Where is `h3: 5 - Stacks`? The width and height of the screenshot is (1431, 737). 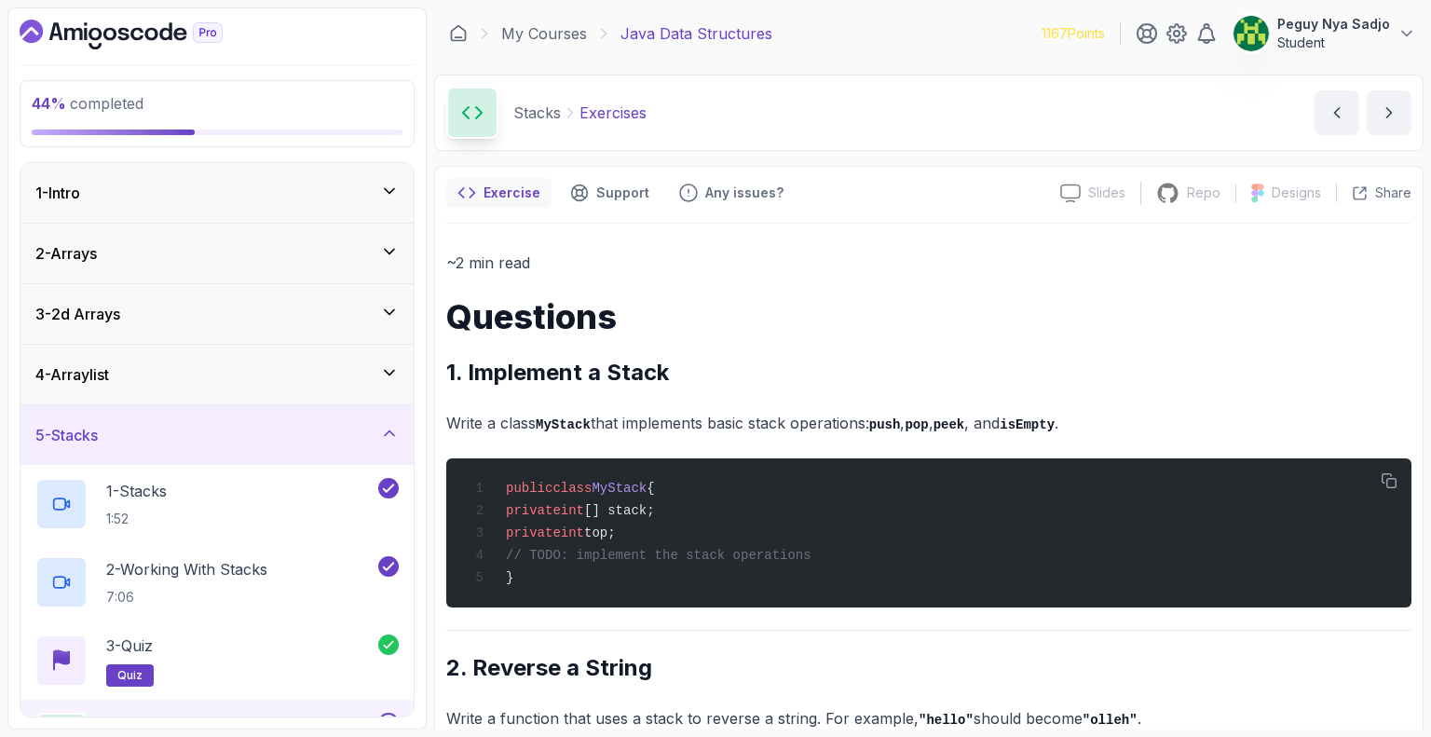
h3: 5 - Stacks is located at coordinates (66, 435).